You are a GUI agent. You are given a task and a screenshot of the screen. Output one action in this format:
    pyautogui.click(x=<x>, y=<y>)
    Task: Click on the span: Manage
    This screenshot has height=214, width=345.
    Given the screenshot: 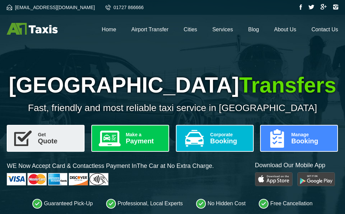 What is the action you would take?
    pyautogui.click(x=312, y=135)
    